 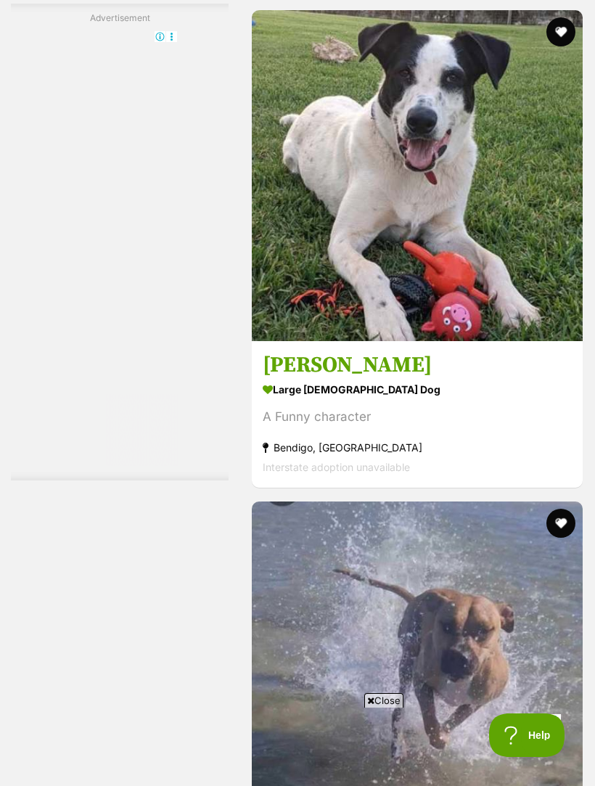 I want to click on div: A Funny character, so click(x=417, y=417).